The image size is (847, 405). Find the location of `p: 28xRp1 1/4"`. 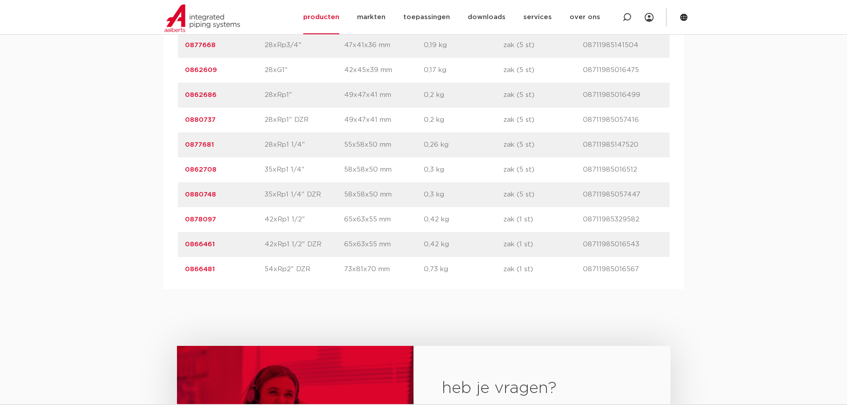

p: 28xRp1 1/4" is located at coordinates (304, 145).